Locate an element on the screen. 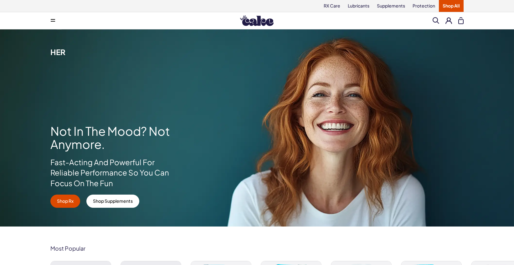  img: Hello Cake is located at coordinates (257, 21).